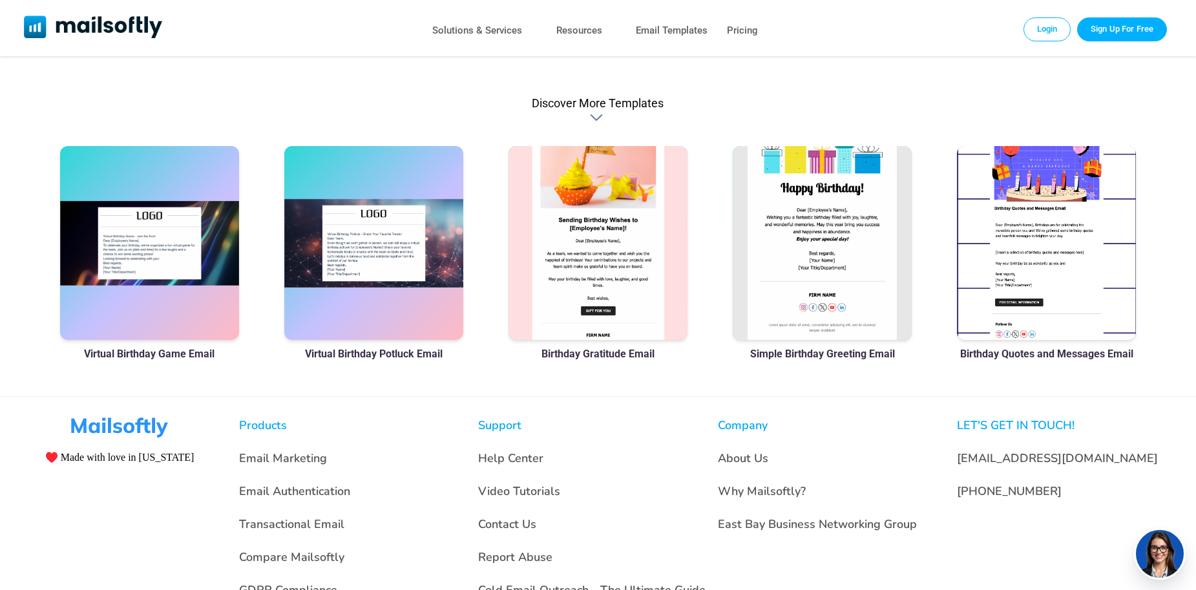  I want to click on h3: Birthday Quotes and Messages Email, so click(1046, 353).